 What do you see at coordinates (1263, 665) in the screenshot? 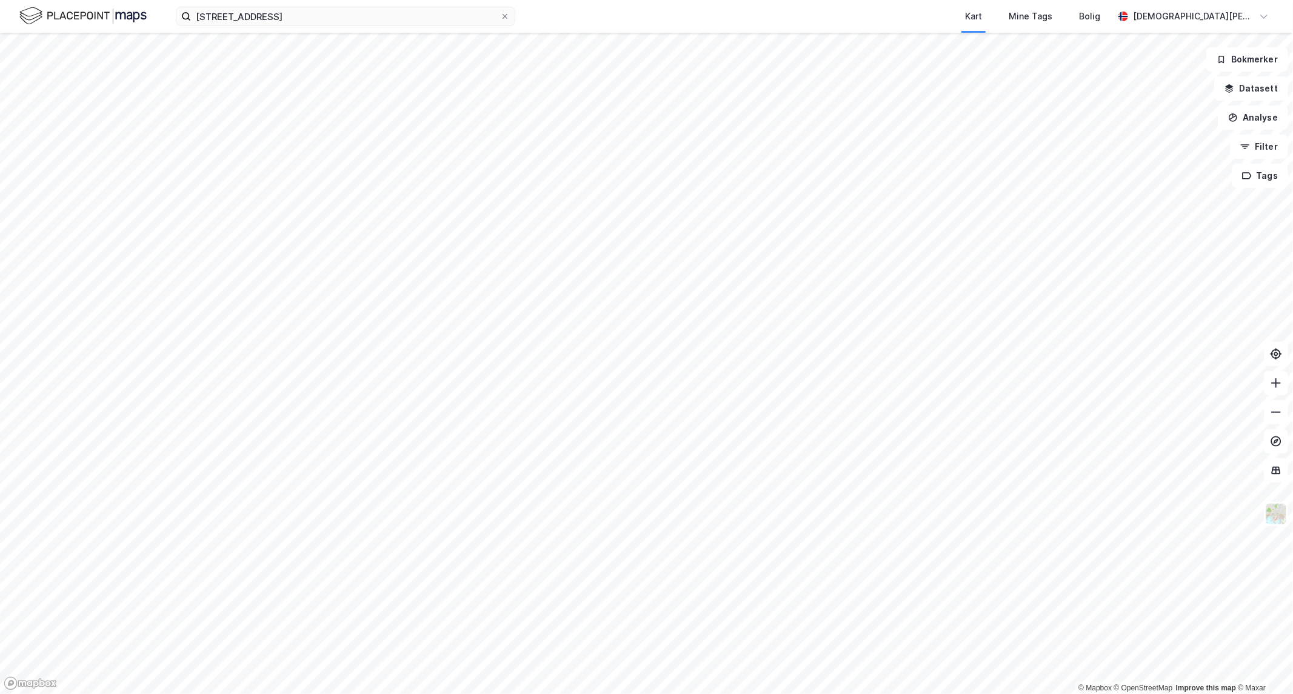
I see `div: Kontrollprogram for chat` at bounding box center [1263, 665].